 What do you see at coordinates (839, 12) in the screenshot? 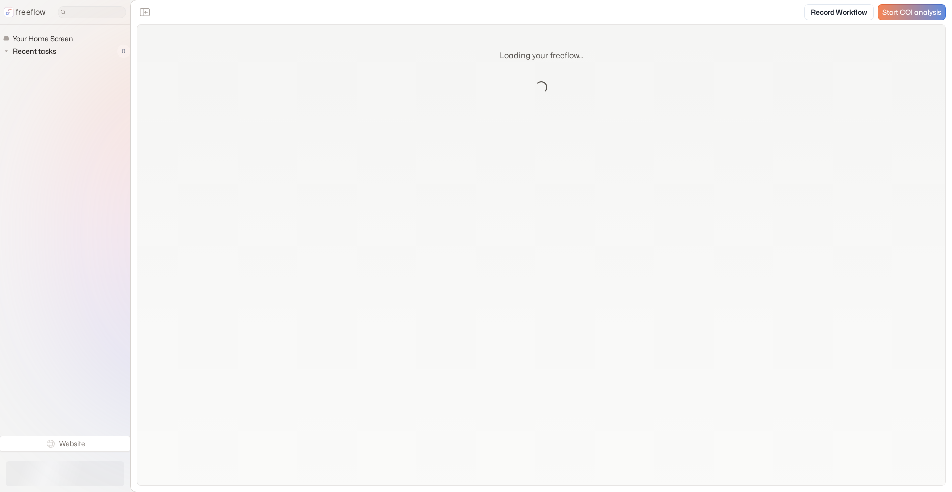
I see `a: Record Workflow` at bounding box center [839, 12].